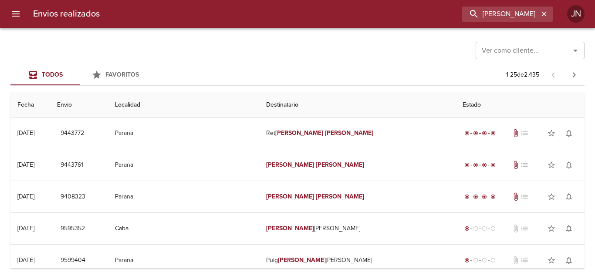 The image size is (595, 279). What do you see at coordinates (73, 229) in the screenshot?
I see `span: 9595352` at bounding box center [73, 229].